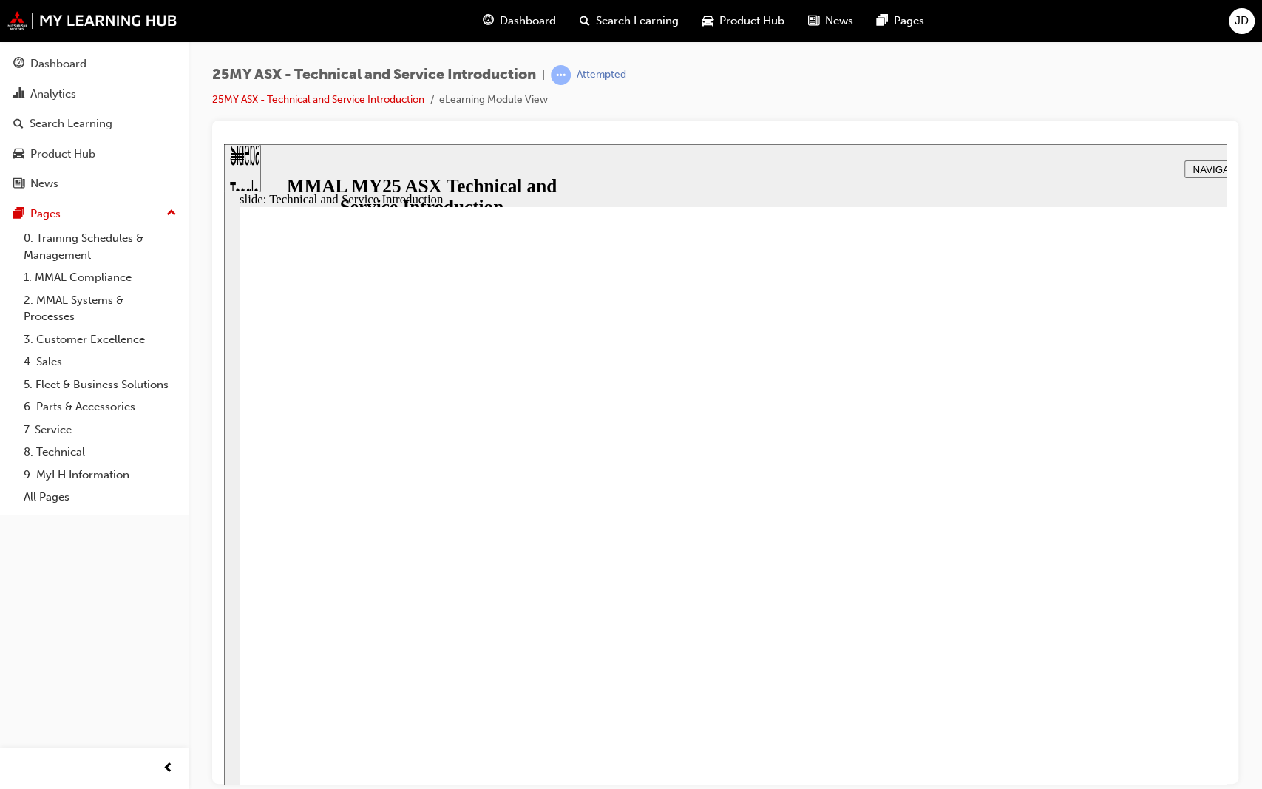  Describe the element at coordinates (100, 246) in the screenshot. I see `a: 0. Training Schedules & Management` at that location.